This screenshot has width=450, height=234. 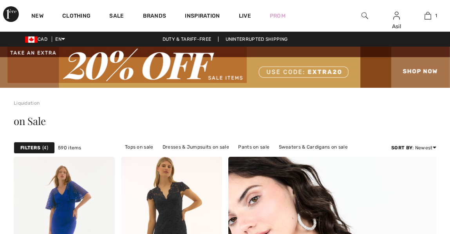 I want to click on a: Liquidation, so click(x=27, y=103).